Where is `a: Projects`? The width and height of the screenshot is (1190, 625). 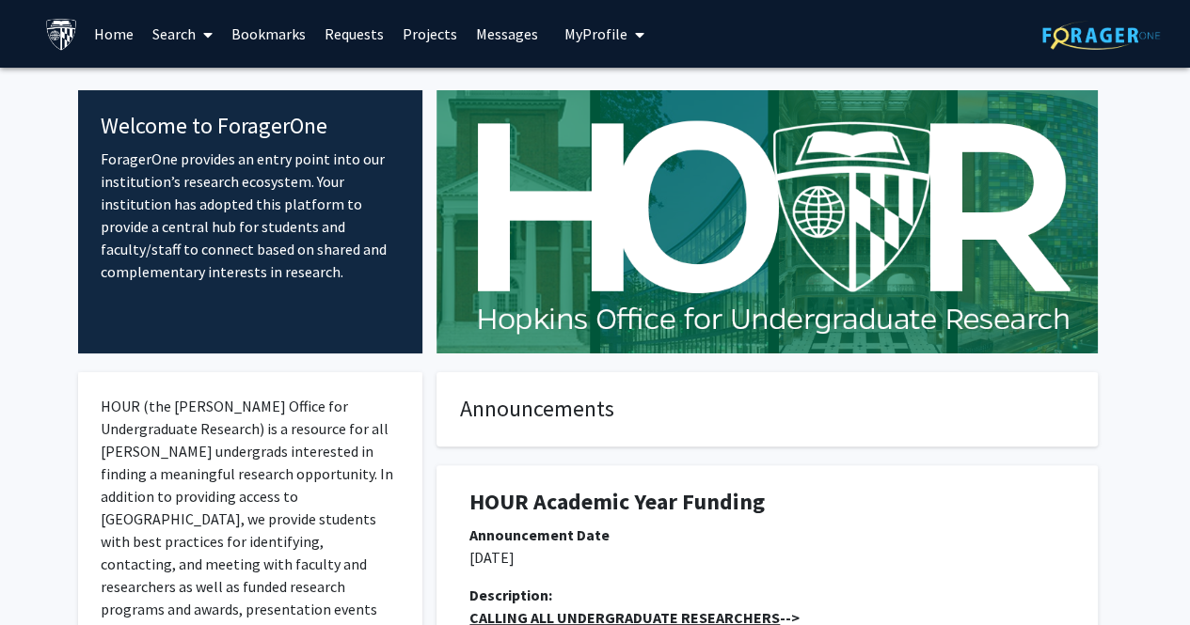 a: Projects is located at coordinates (430, 34).